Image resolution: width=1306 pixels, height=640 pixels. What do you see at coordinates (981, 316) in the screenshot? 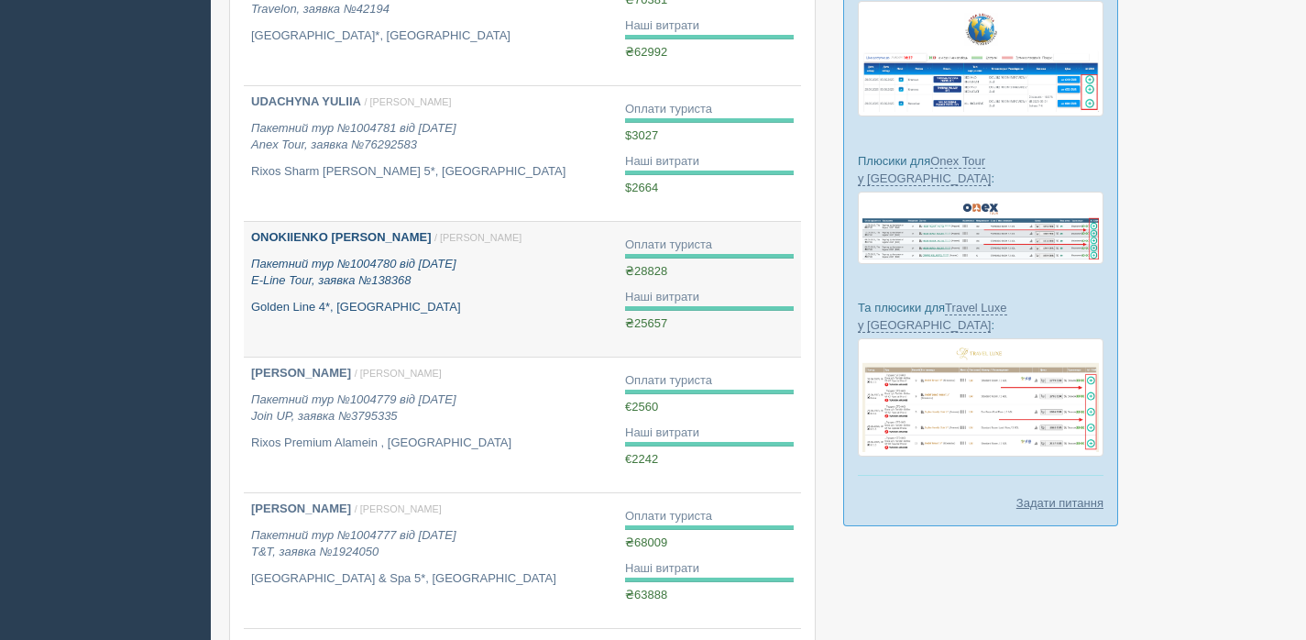
I see `p: Та плюсики для :` at bounding box center [981, 316].